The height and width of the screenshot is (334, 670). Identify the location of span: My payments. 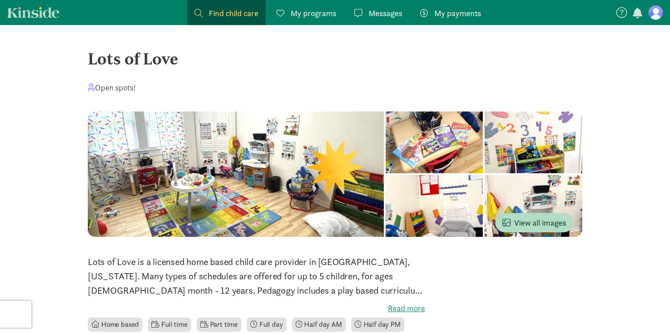
(458, 13).